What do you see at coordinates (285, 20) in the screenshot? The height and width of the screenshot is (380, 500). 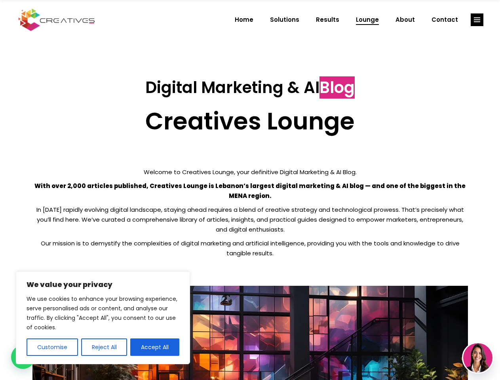 I see `a: Solutions` at bounding box center [285, 20].